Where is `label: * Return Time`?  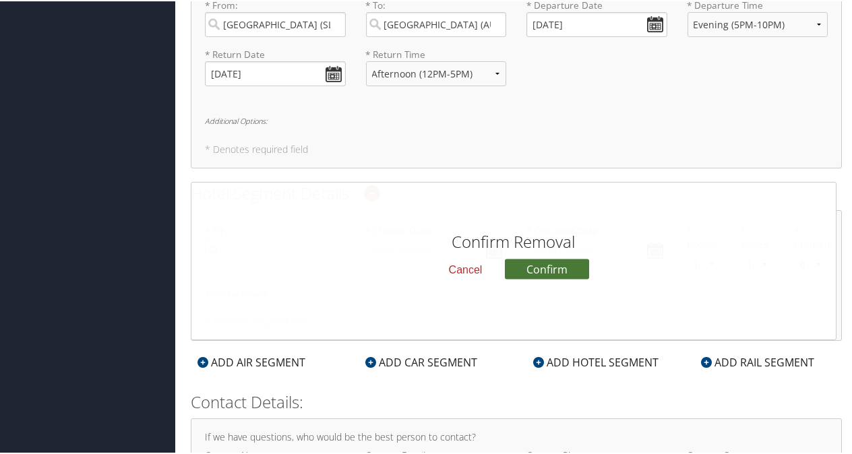 label: * Return Time is located at coordinates (436, 53).